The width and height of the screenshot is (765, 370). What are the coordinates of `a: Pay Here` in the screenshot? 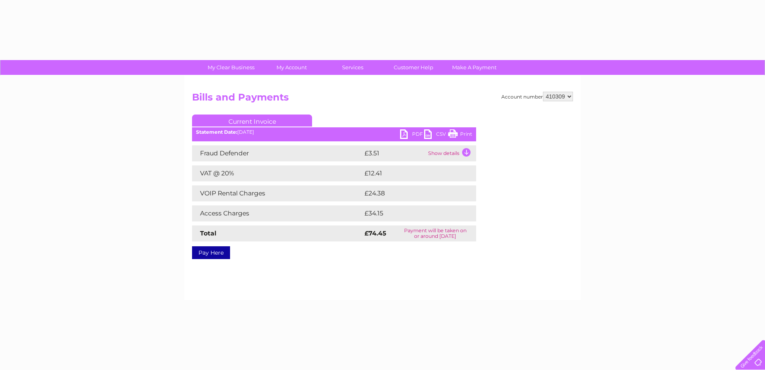 It's located at (211, 252).